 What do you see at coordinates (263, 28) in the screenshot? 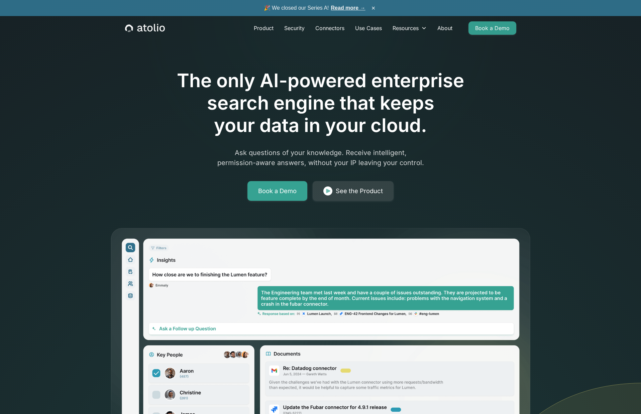
I see `a: Product` at bounding box center [263, 28].